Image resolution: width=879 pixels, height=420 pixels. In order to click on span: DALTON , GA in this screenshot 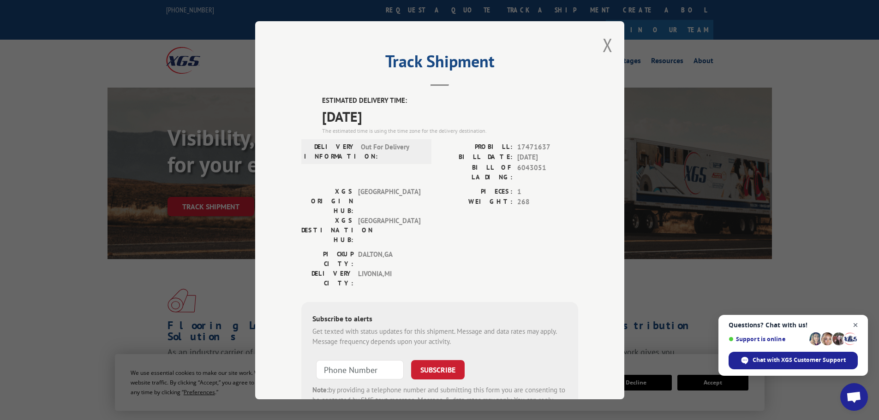, I will do `click(389, 259)`.